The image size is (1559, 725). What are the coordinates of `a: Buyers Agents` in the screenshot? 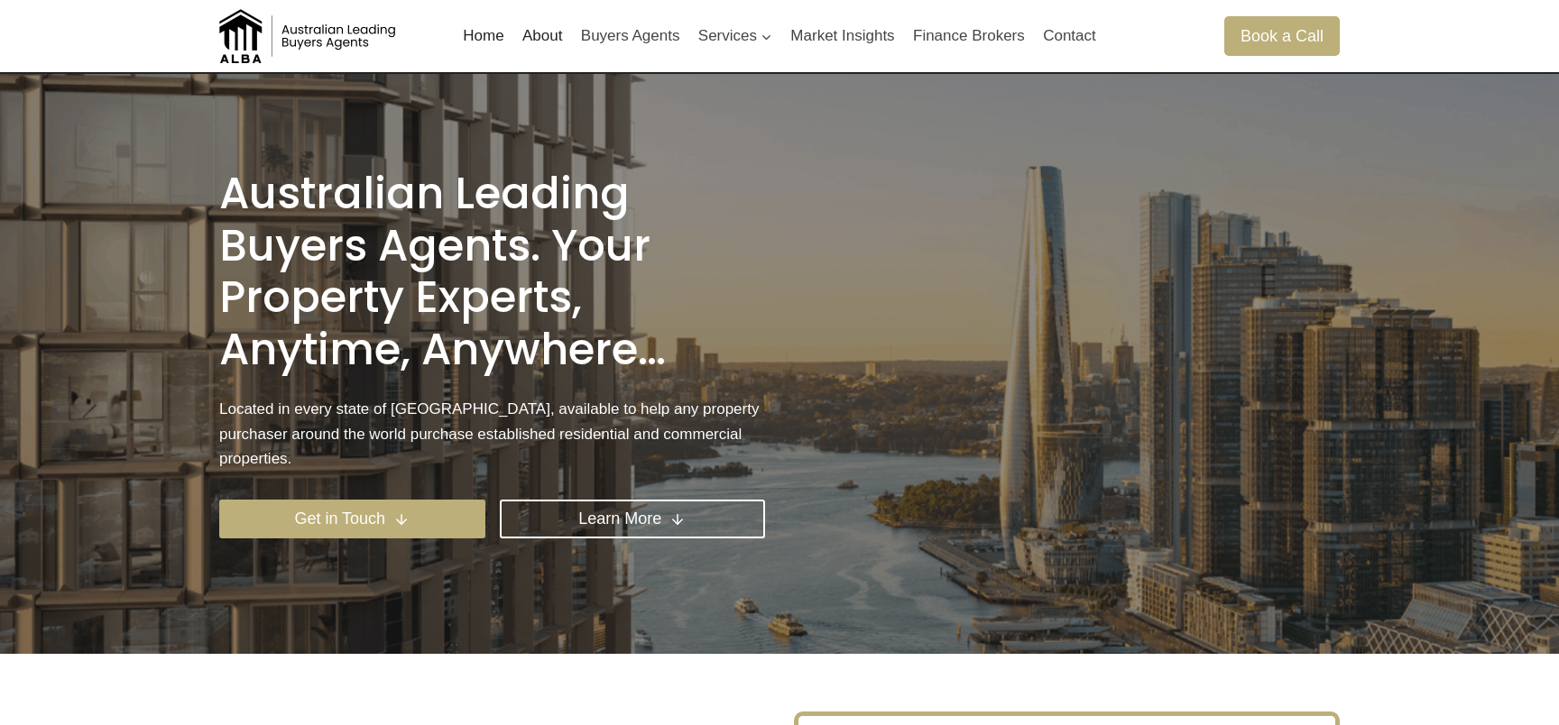 It's located at (631, 36).